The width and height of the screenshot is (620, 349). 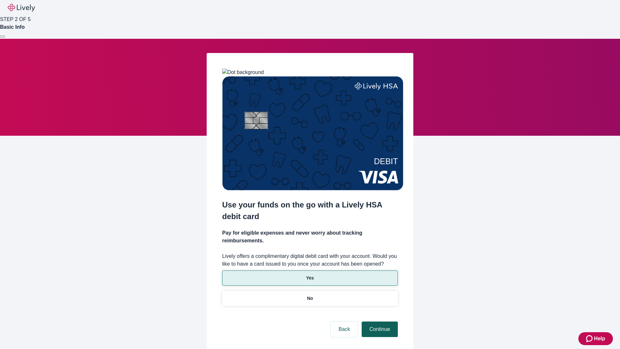 I want to click on span: Help, so click(x=599, y=338).